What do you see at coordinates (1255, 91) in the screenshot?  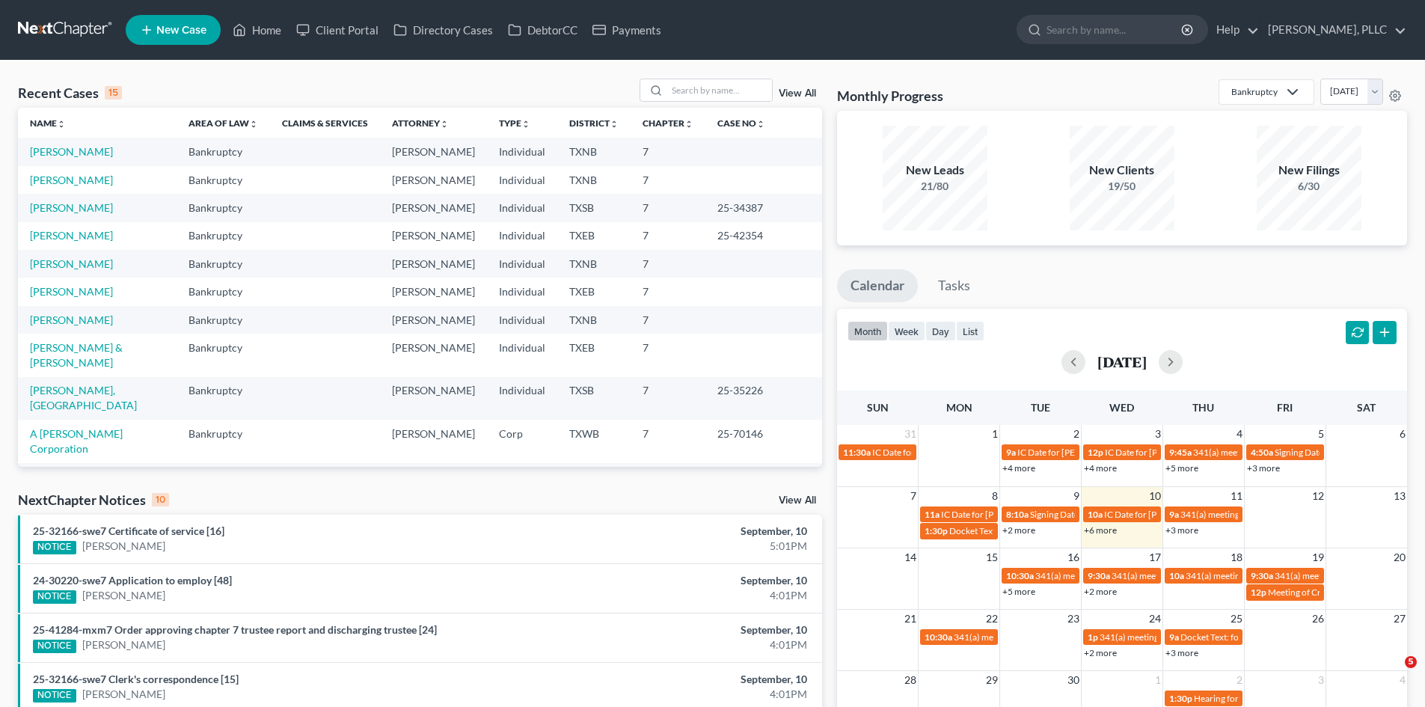 I see `div: Bankruptcy` at bounding box center [1255, 91].